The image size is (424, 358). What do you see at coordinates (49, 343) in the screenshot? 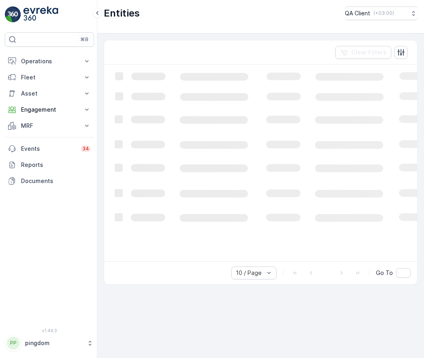
I see `button: PPpingdom` at bounding box center [49, 343].